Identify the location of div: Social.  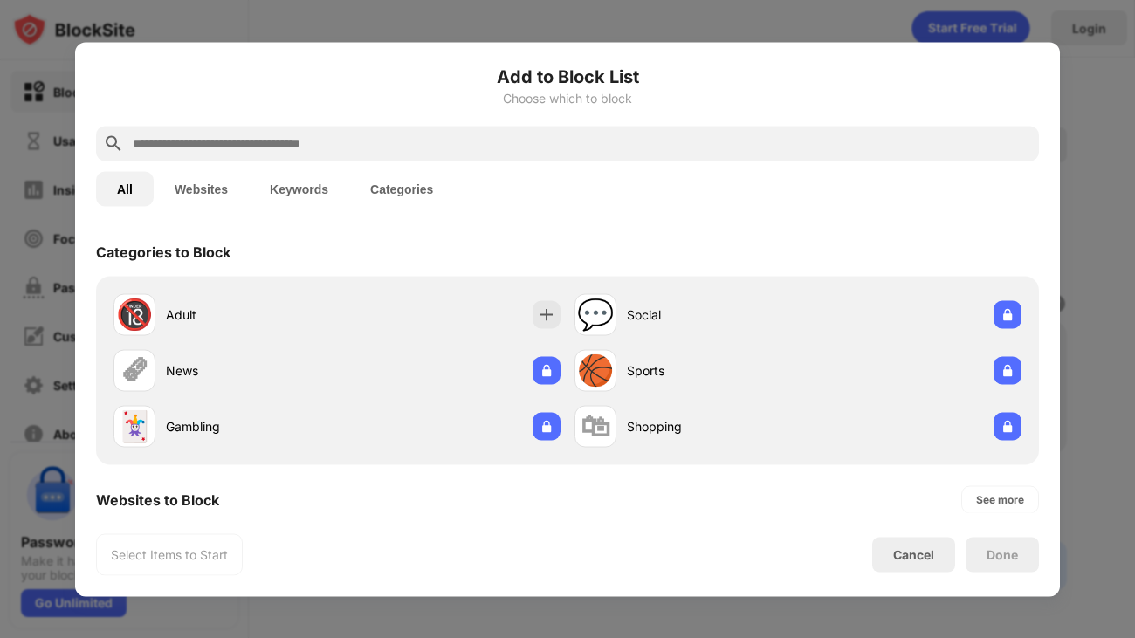
(713, 314).